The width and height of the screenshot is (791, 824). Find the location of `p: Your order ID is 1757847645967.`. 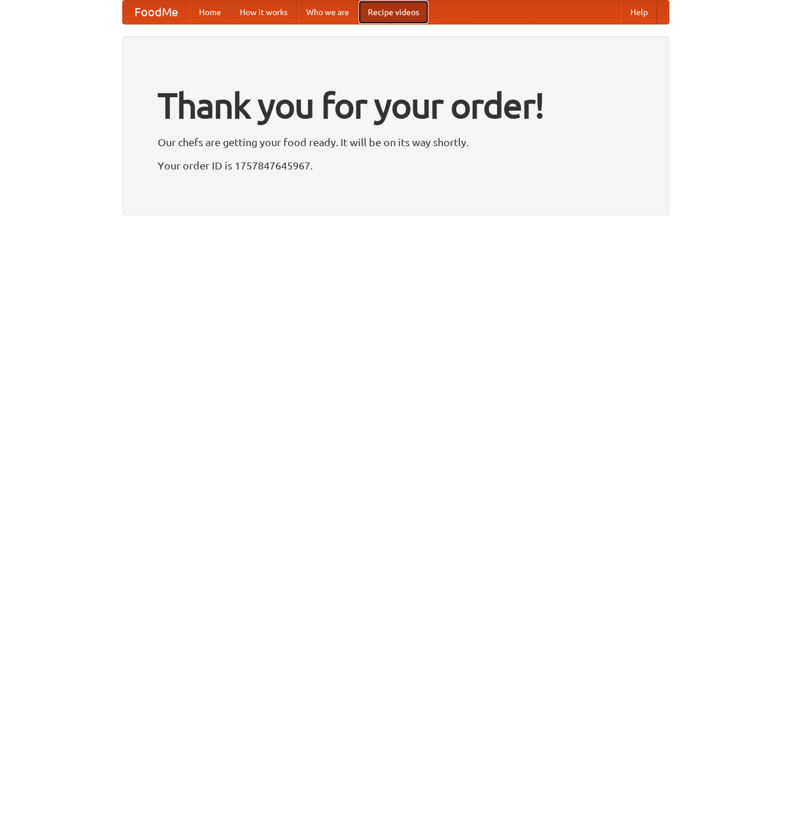

p: Your order ID is 1757847645967. is located at coordinates (396, 165).